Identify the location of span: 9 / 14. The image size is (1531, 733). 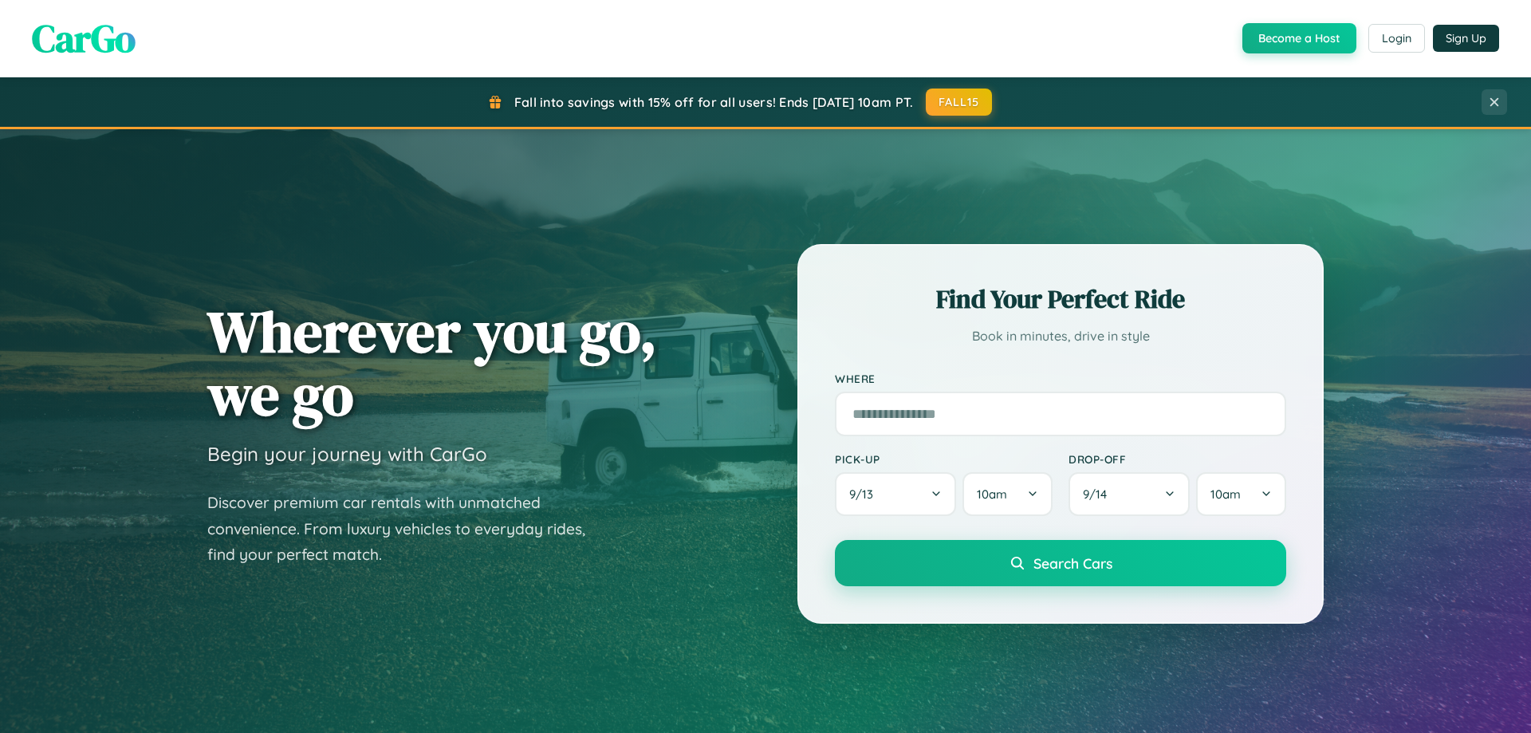
(1099, 494).